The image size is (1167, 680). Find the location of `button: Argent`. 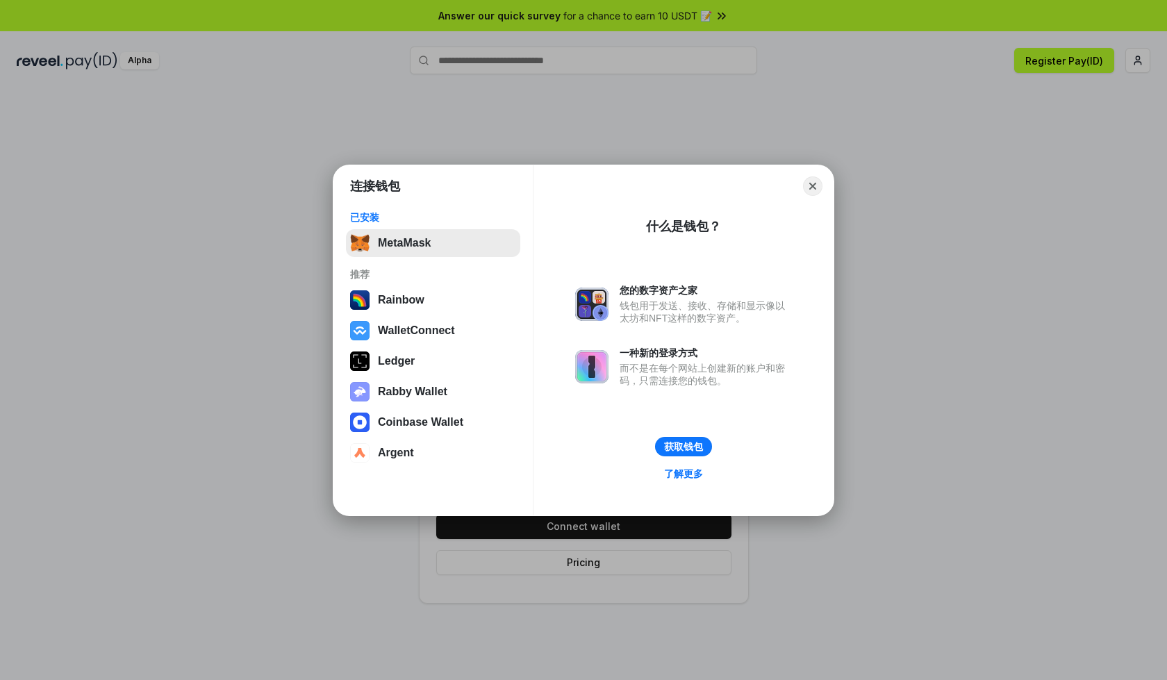

button: Argent is located at coordinates (433, 453).